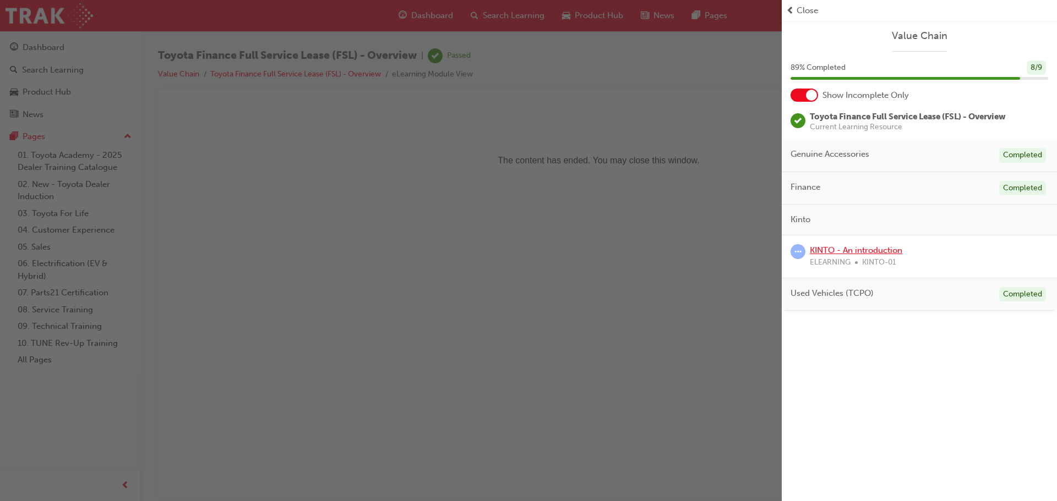 This screenshot has height=501, width=1057. Describe the element at coordinates (805, 187) in the screenshot. I see `span: Finance` at that location.